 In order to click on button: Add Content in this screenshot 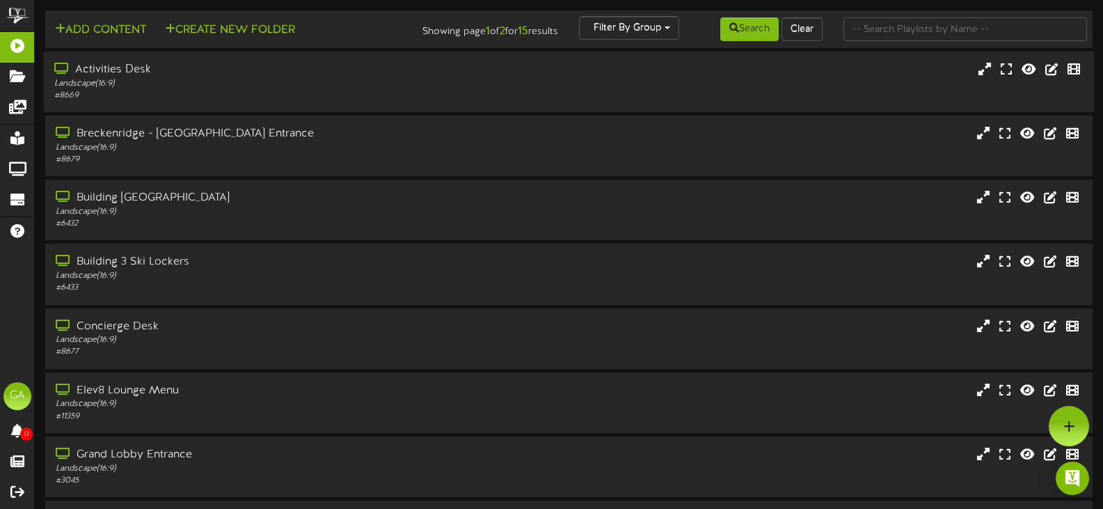, I will do `click(100, 30)`.